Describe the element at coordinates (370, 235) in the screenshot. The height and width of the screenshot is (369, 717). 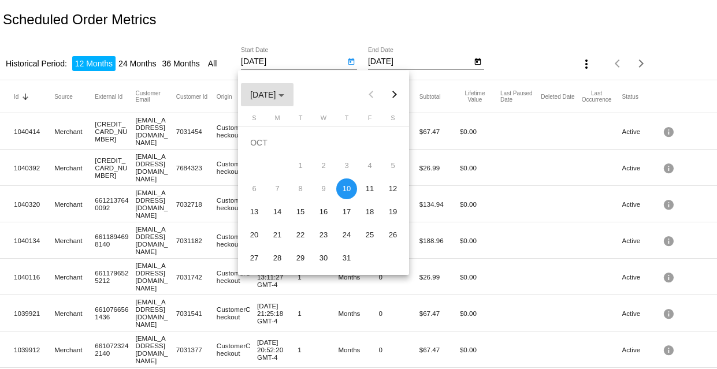
I see `td: October 25, 2024` at that location.